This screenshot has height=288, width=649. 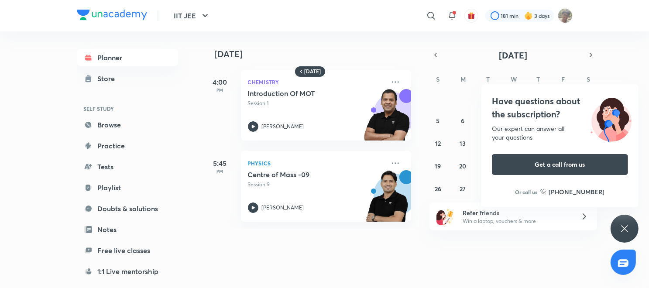 What do you see at coordinates (560, 165) in the screenshot?
I see `button: Get a call from us` at bounding box center [560, 165].